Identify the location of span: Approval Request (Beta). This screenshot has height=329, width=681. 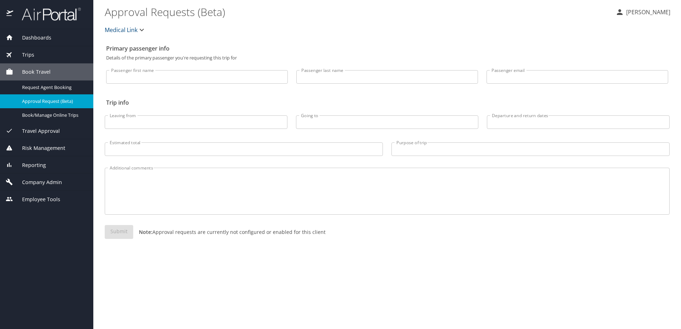
(53, 101).